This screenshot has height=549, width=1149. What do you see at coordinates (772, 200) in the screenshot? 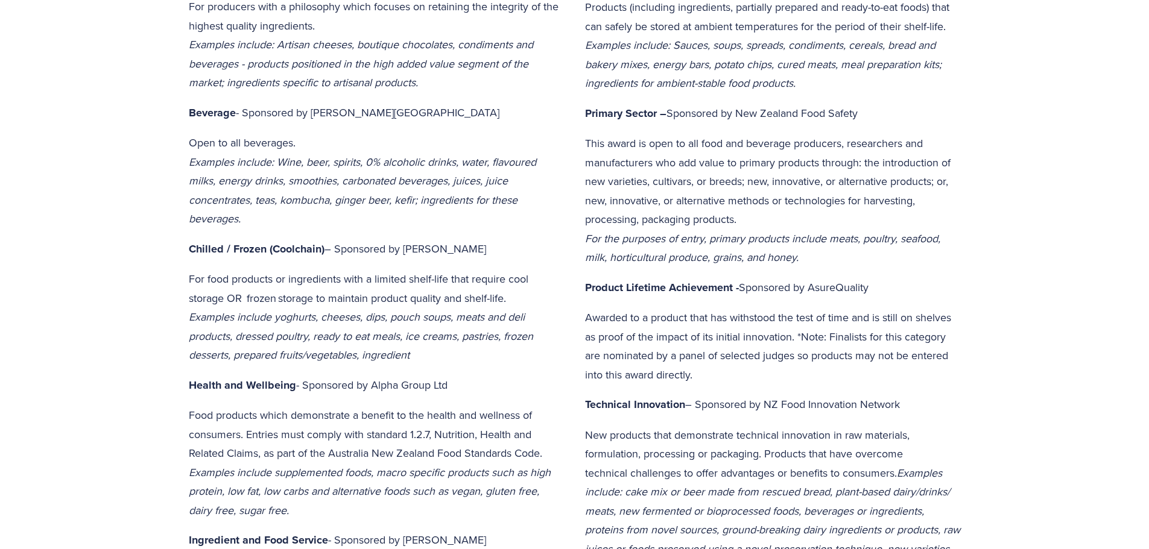
I see `p: This award is open to all food and beverage producers, researchers and manufacturers who add valu...` at bounding box center [772, 200].